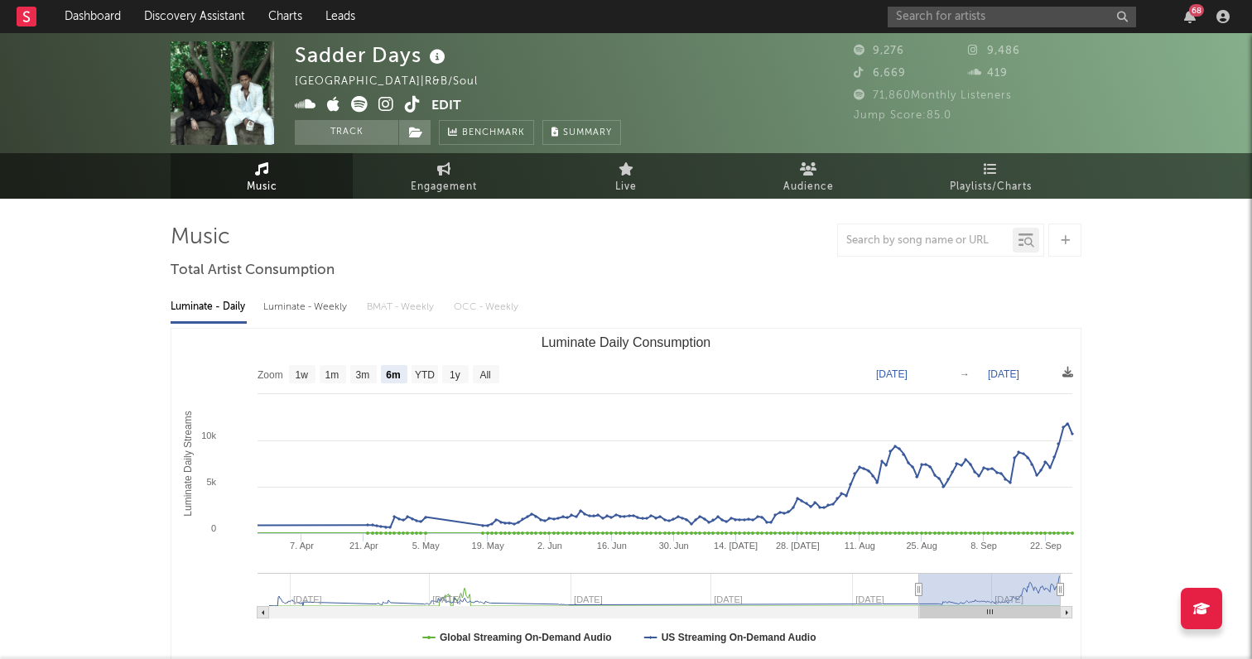  What do you see at coordinates (990, 187) in the screenshot?
I see `span: Playlists/Charts` at bounding box center [990, 187].